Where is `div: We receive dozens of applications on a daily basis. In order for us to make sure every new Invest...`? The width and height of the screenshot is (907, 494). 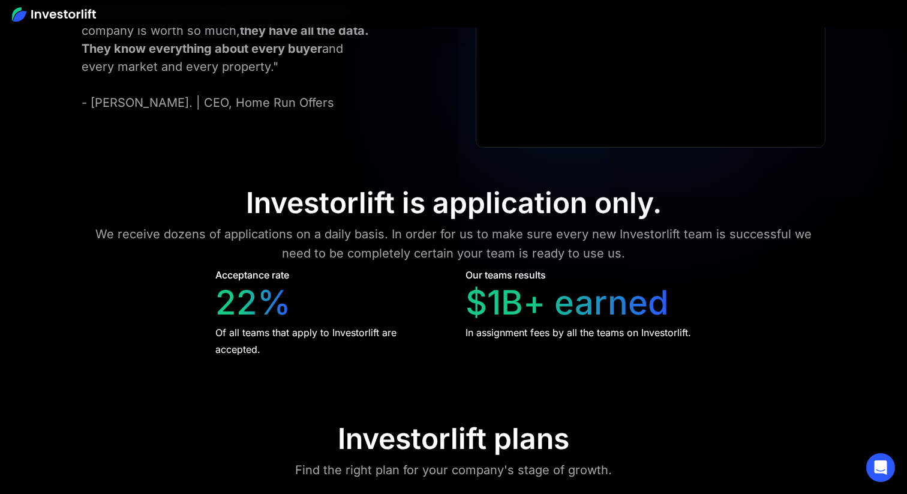
div: We receive dozens of applications on a daily basis. In order for us to make sure every new Invest... is located at coordinates (453, 243).